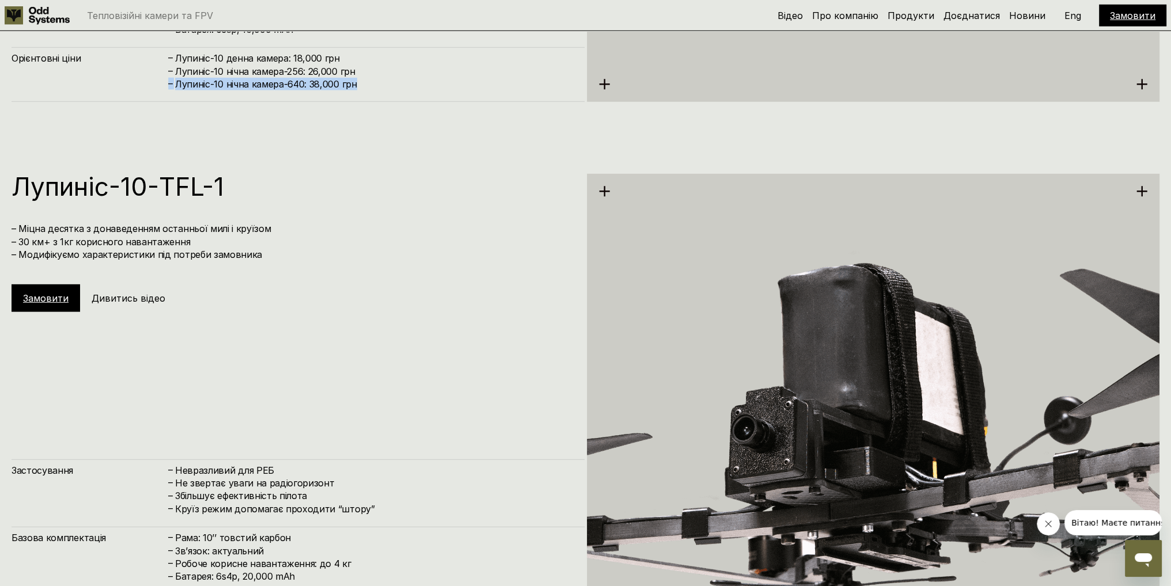 This screenshot has width=1171, height=586. I want to click on h4: Рама: 10’’ товстий карбон, so click(374, 538).